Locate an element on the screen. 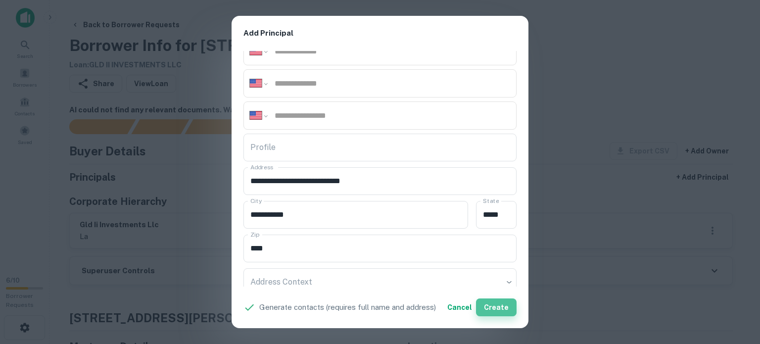  label: Address is located at coordinates (262, 167).